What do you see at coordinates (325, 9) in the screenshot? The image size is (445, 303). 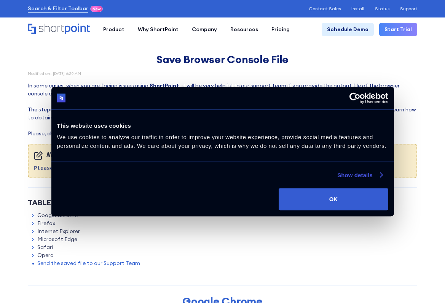 I see `p: Contact Sales` at bounding box center [325, 9].